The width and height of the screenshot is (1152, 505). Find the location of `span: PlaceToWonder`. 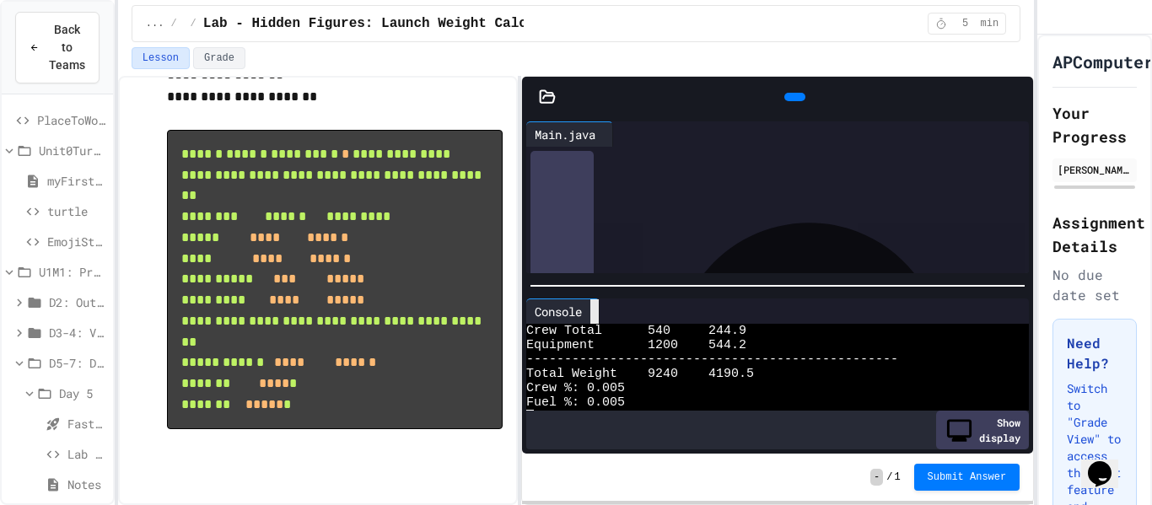

span: PlaceToWonder is located at coordinates (72, 120).